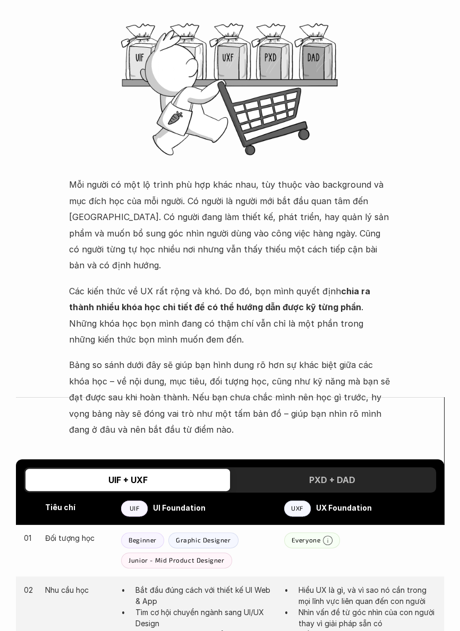  What do you see at coordinates (134, 508) in the screenshot?
I see `p: UIF` at bounding box center [134, 508].